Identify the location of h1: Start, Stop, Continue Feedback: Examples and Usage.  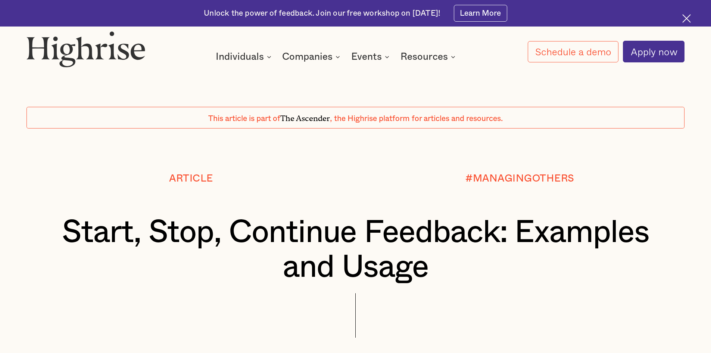
(356, 250).